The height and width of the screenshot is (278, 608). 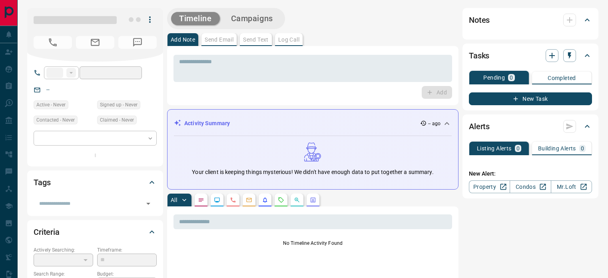 What do you see at coordinates (63, 274) in the screenshot?
I see `p: Search Range:` at bounding box center [63, 274].